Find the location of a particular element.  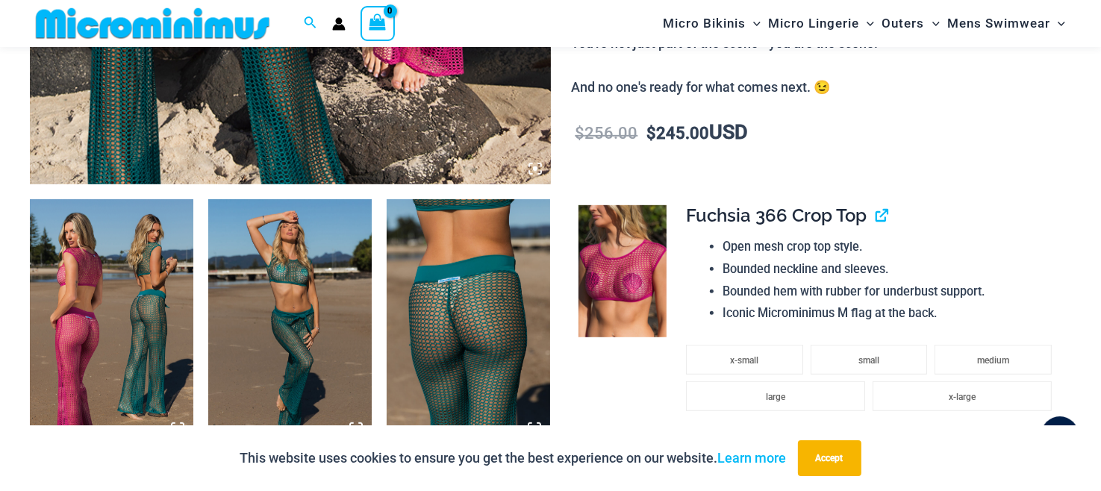

span: Mens Swimwear is located at coordinates (998, 23).